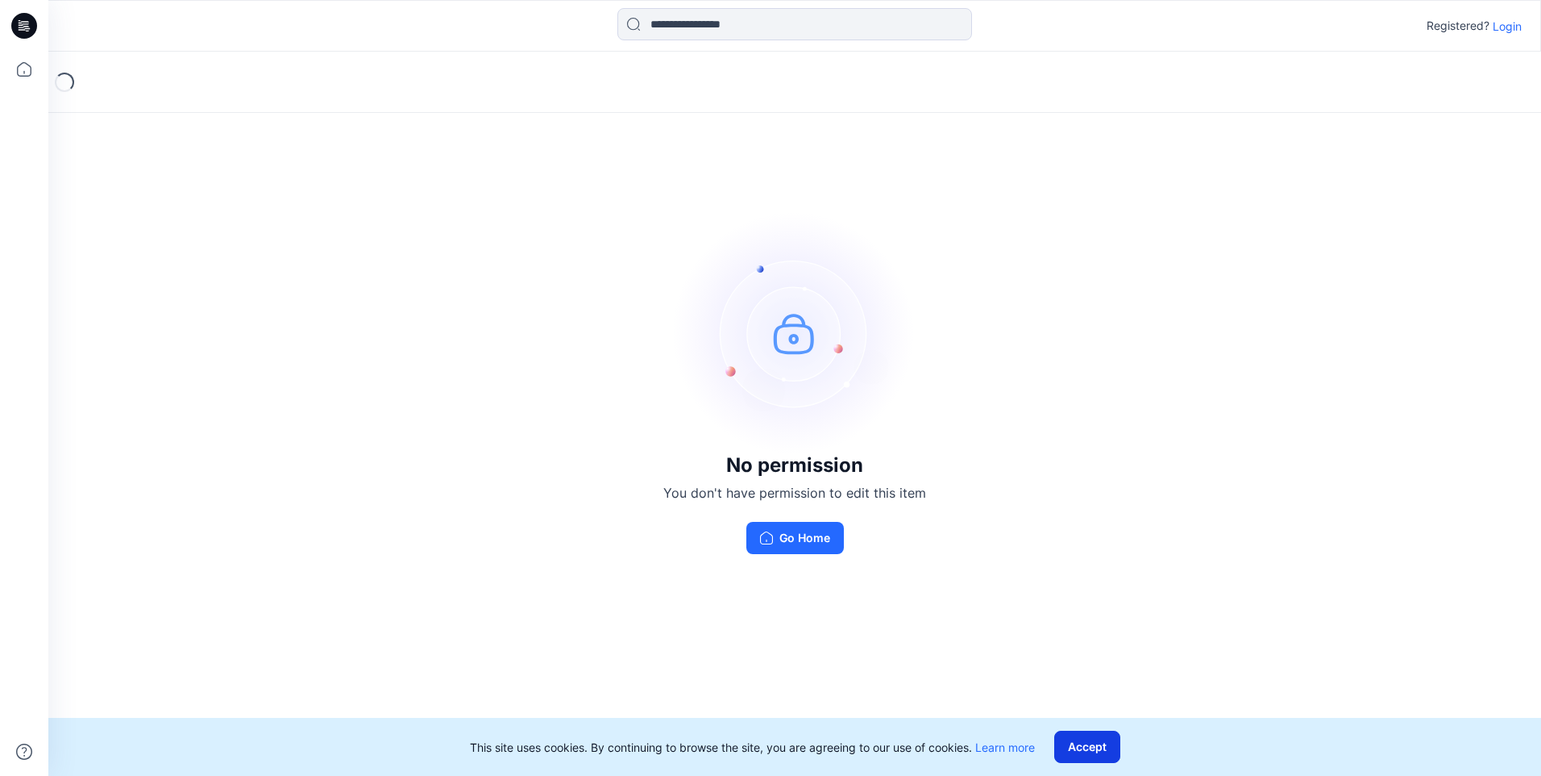 This screenshot has height=776, width=1541. I want to click on p: Login, so click(1508, 26).